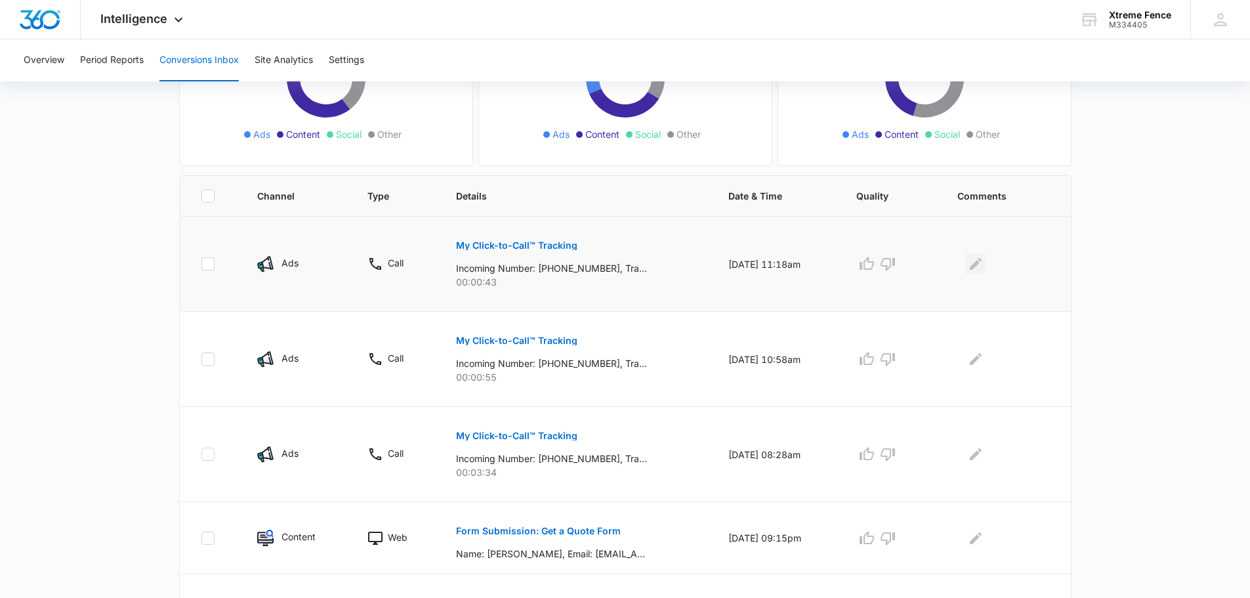  What do you see at coordinates (1140, 15) in the screenshot?
I see `div: account name` at bounding box center [1140, 15].